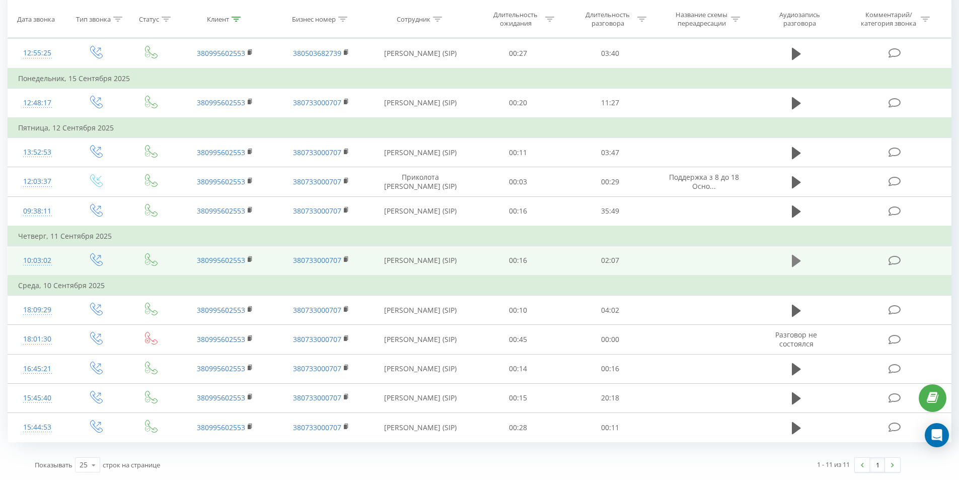  What do you see at coordinates (37, 103) in the screenshot?
I see `div: 12:48:17` at bounding box center [37, 103].